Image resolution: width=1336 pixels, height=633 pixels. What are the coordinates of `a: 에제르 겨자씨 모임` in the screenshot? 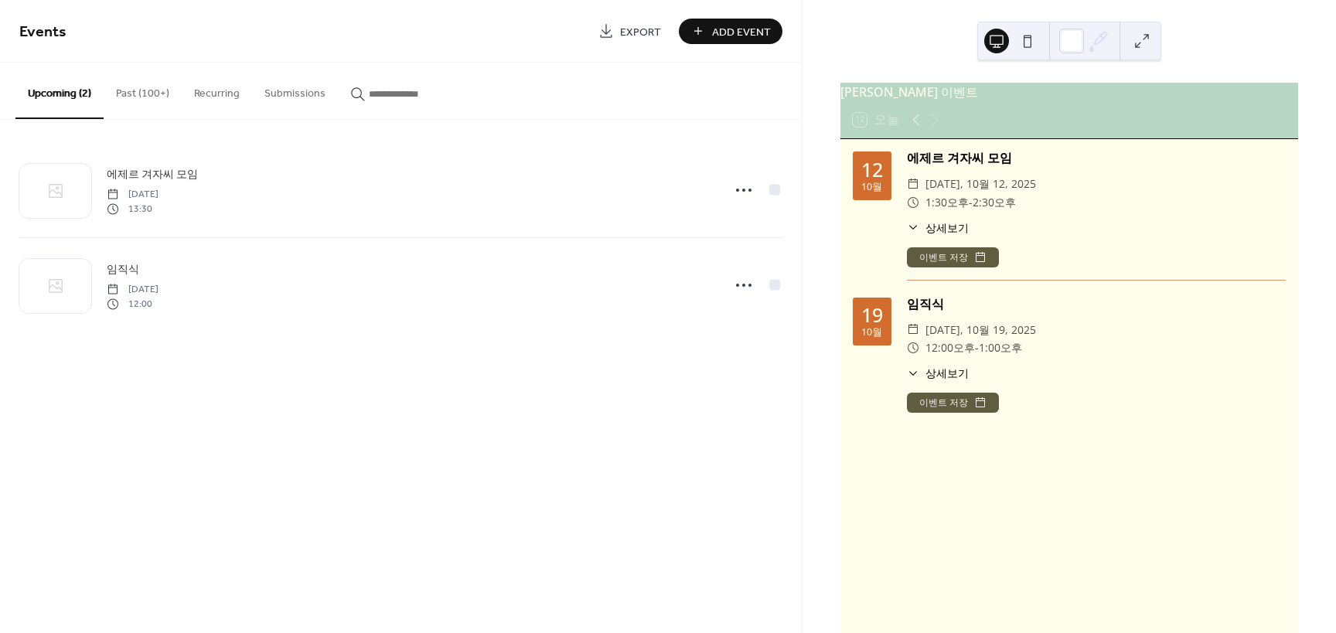 It's located at (152, 174).